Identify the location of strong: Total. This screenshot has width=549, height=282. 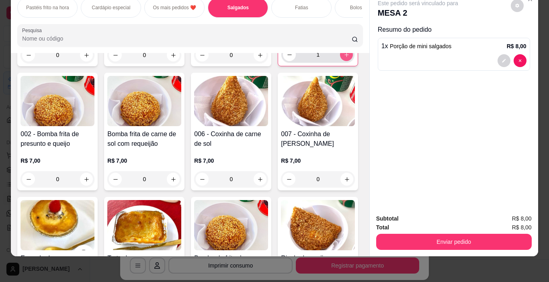
(383, 228).